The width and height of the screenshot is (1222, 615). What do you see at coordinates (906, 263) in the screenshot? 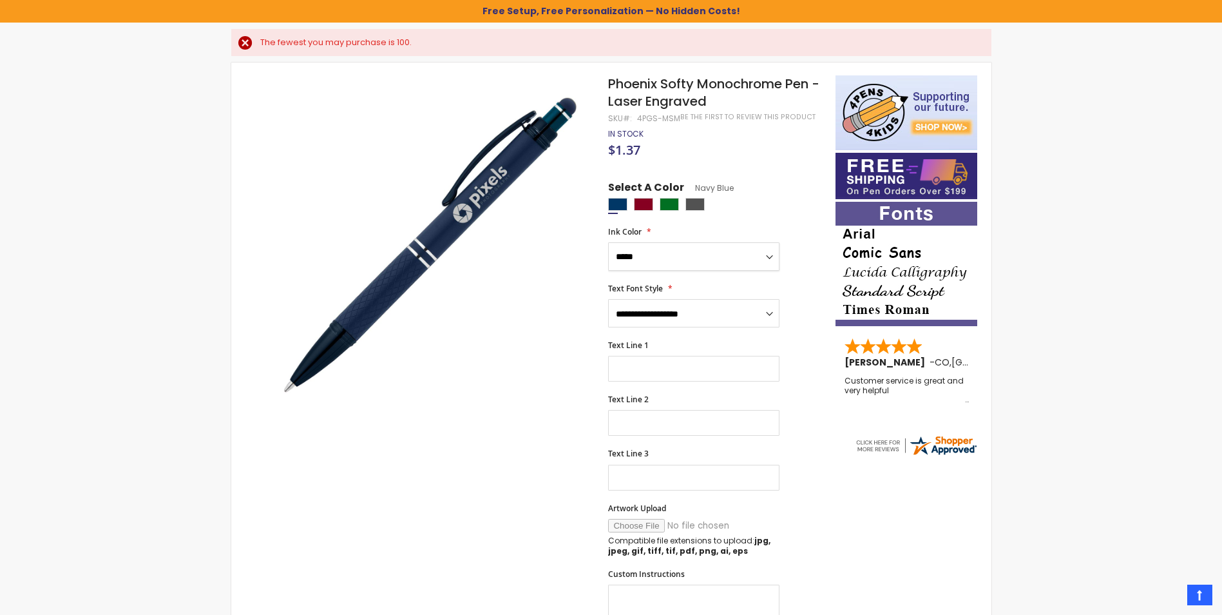
I see `img: font-personalization-examples` at bounding box center [906, 263].